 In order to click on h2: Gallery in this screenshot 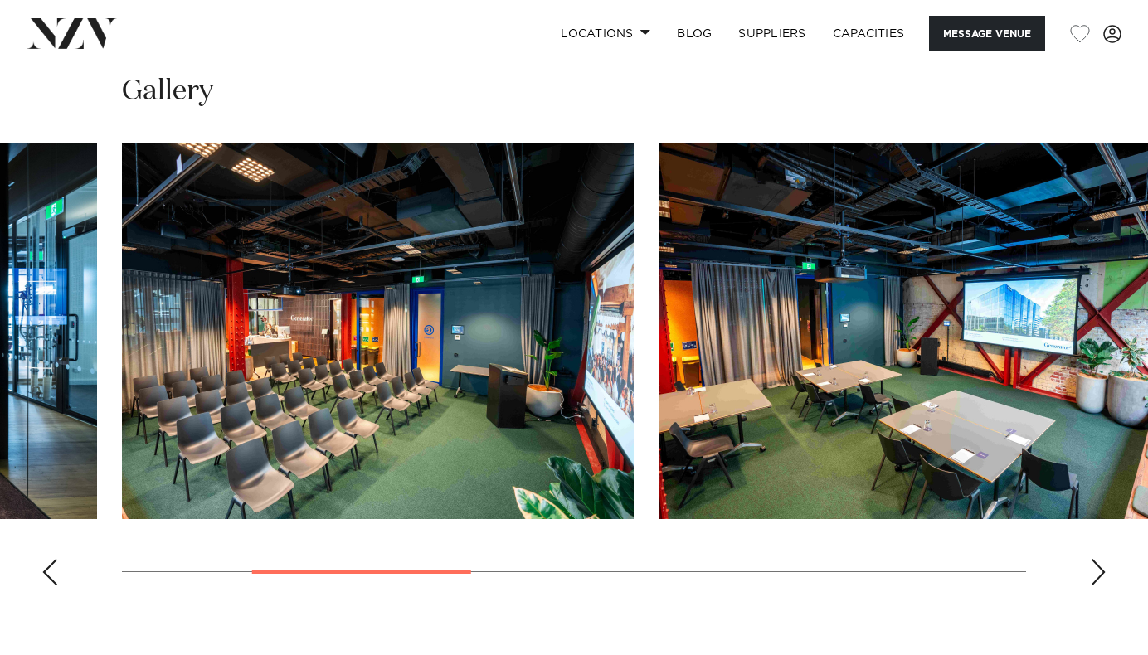, I will do `click(168, 91)`.